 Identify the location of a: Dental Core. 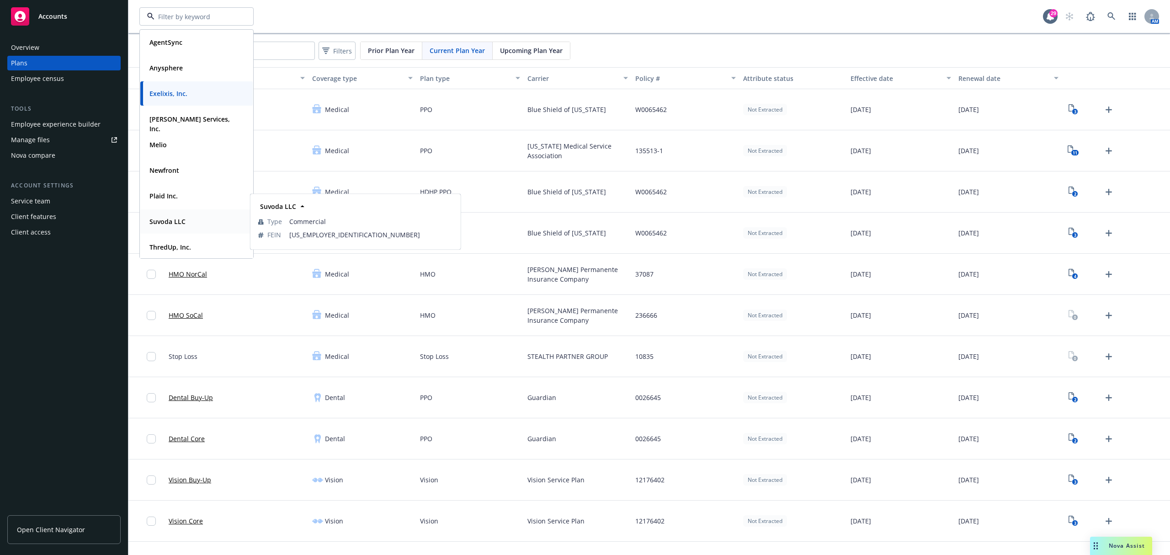
(187, 438).